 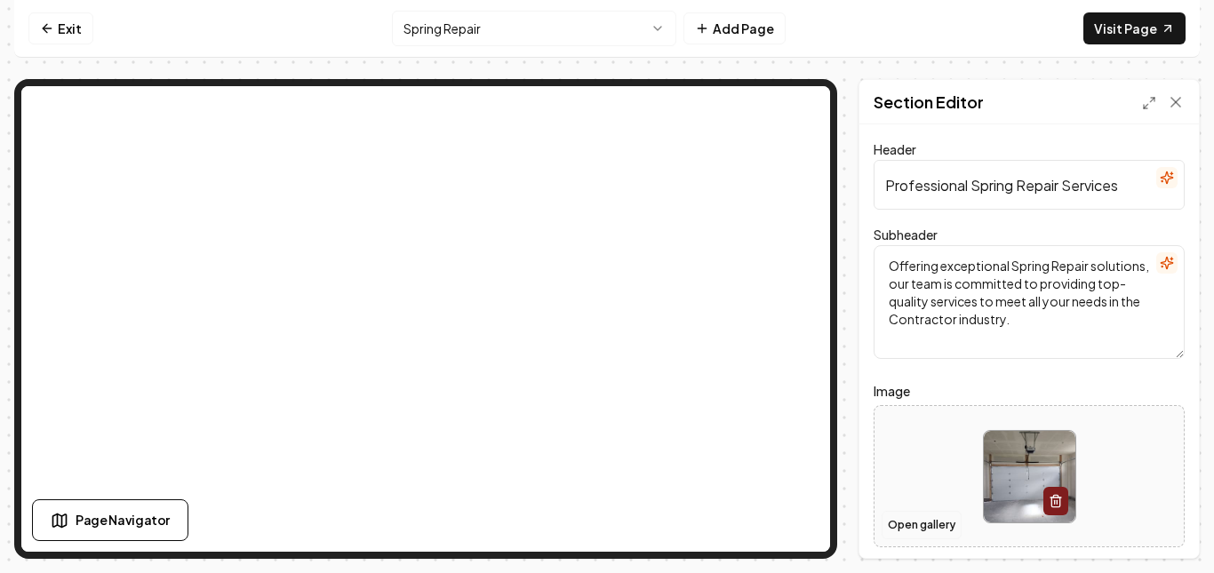 I want to click on button: Page Navigator, so click(x=110, y=520).